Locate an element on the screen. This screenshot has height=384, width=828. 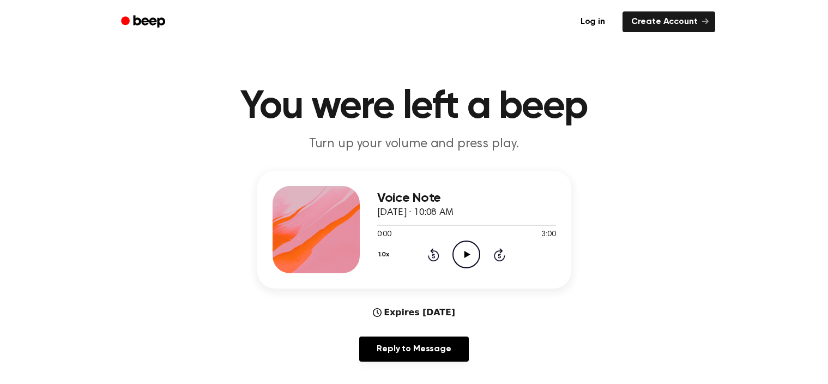
a: Reply to Message is located at coordinates (414, 349).